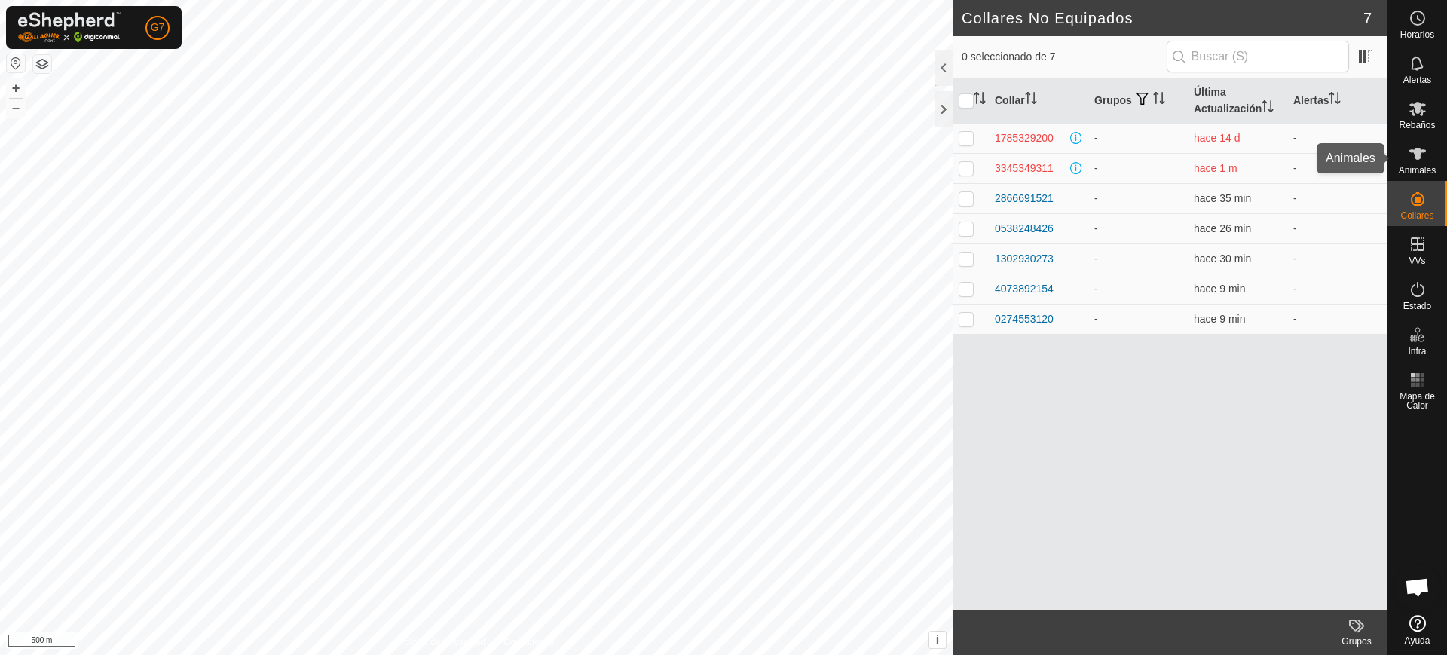 Image resolution: width=1447 pixels, height=655 pixels. Describe the element at coordinates (1417, 35) in the screenshot. I see `span: Horarios` at that location.